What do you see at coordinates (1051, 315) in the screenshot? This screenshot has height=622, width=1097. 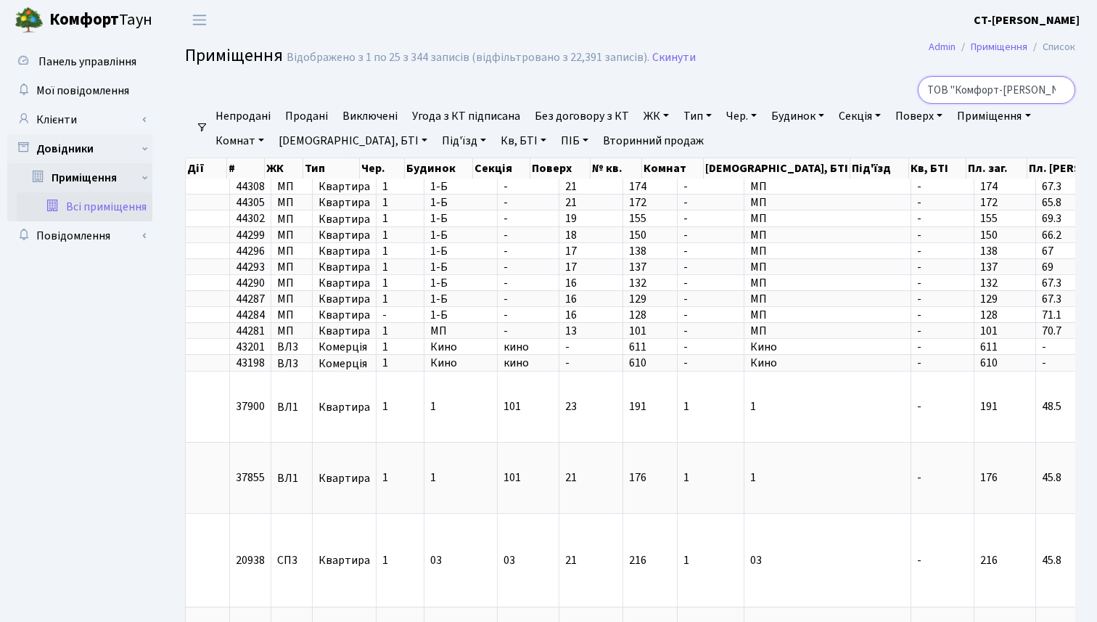 I see `span: 71.1` at bounding box center [1051, 315].